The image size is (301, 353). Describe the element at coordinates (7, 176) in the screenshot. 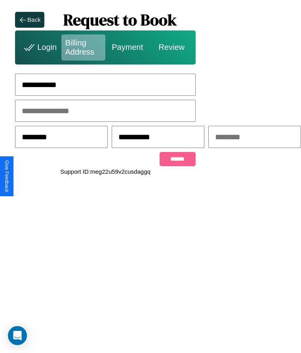

I see `div: Give Feedback` at that location.